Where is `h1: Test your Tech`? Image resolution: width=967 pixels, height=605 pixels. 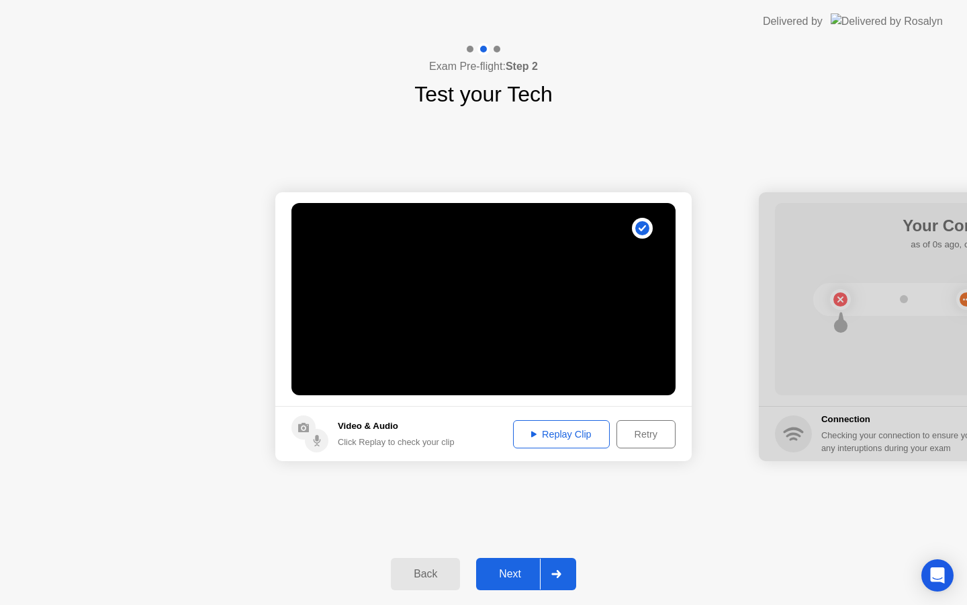
h1: Test your Tech is located at coordinates (484, 94).